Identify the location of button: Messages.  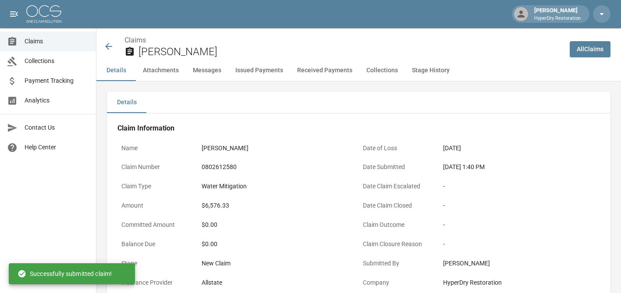
(207, 71).